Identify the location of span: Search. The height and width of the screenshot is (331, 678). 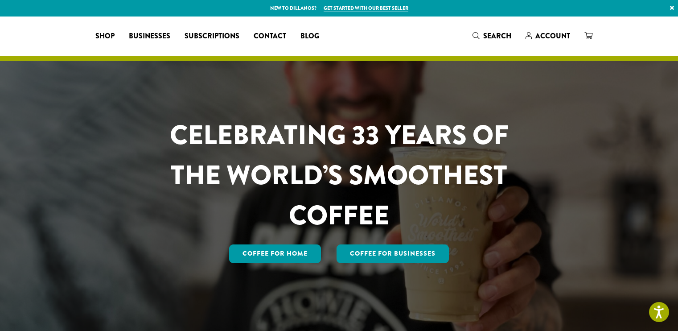
(497, 36).